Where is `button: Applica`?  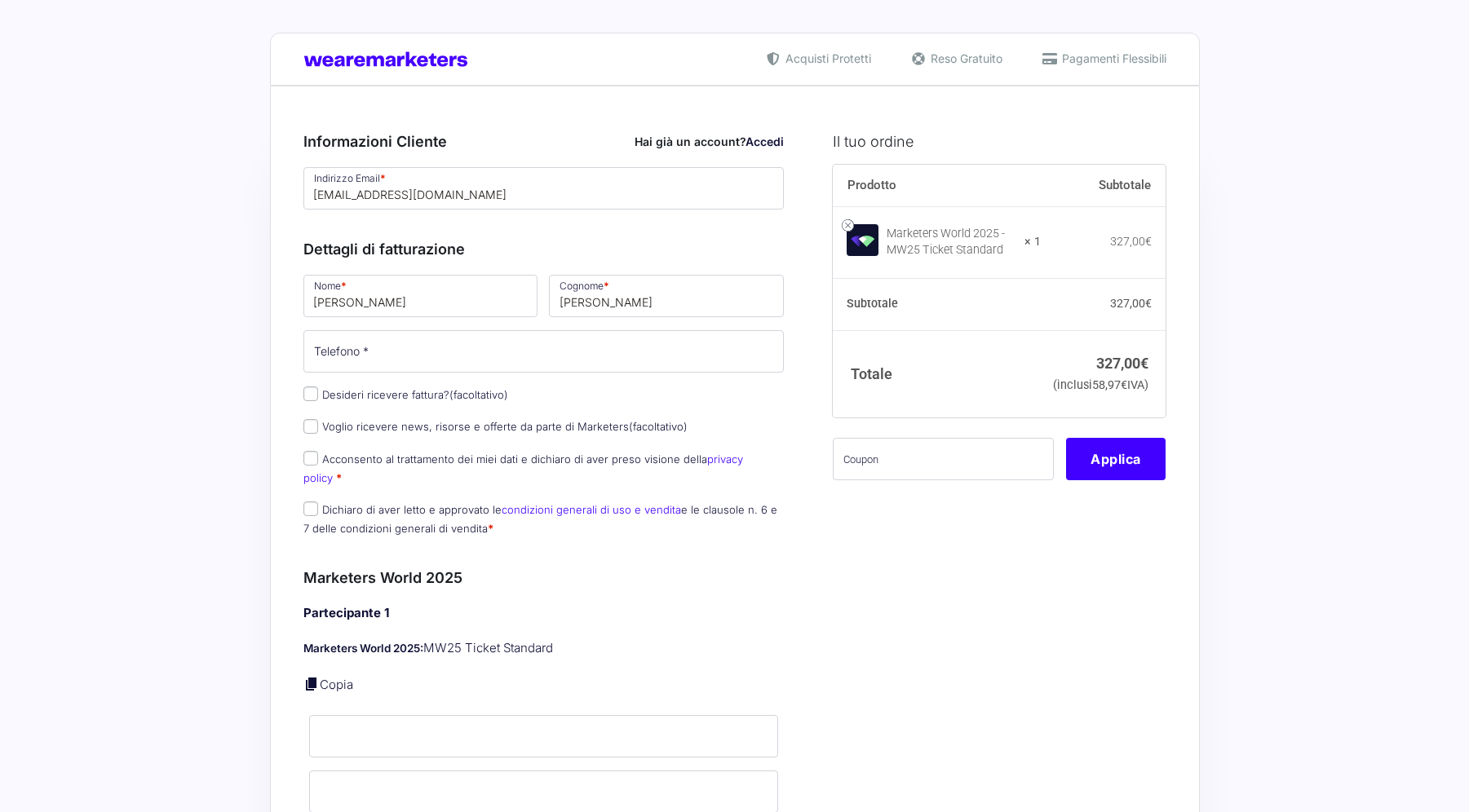
button: Applica is located at coordinates (1115, 458).